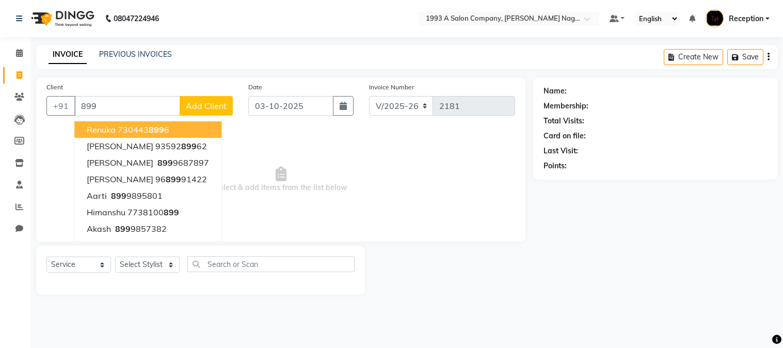 The height and width of the screenshot is (348, 783). I want to click on ngb-highlight: 7738100, so click(153, 212).